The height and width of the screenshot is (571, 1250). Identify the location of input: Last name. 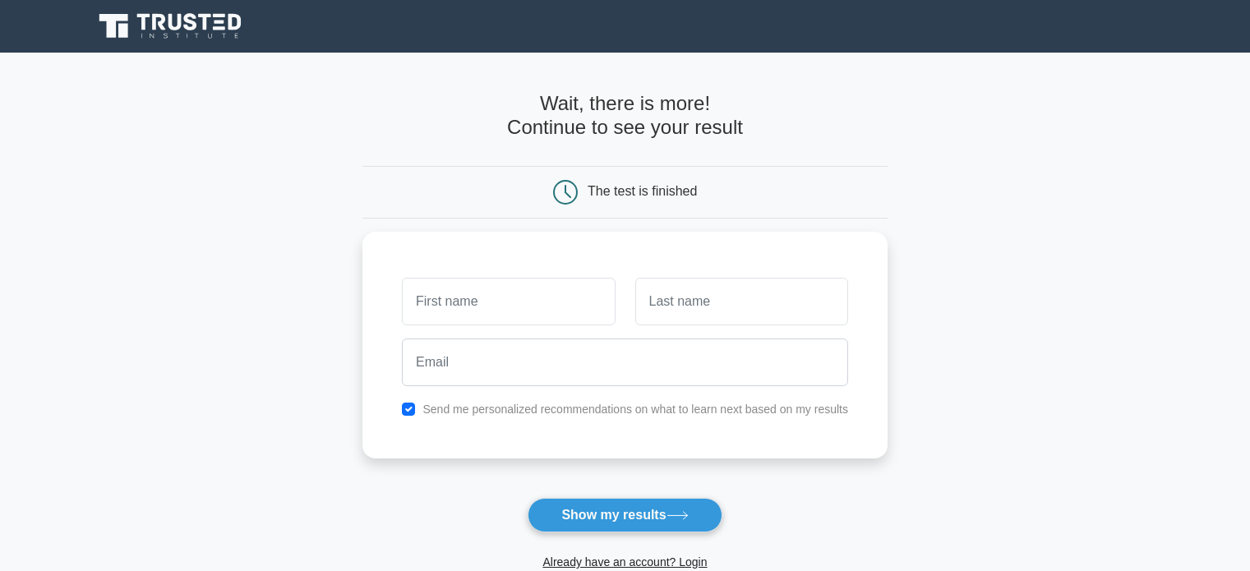
(741, 302).